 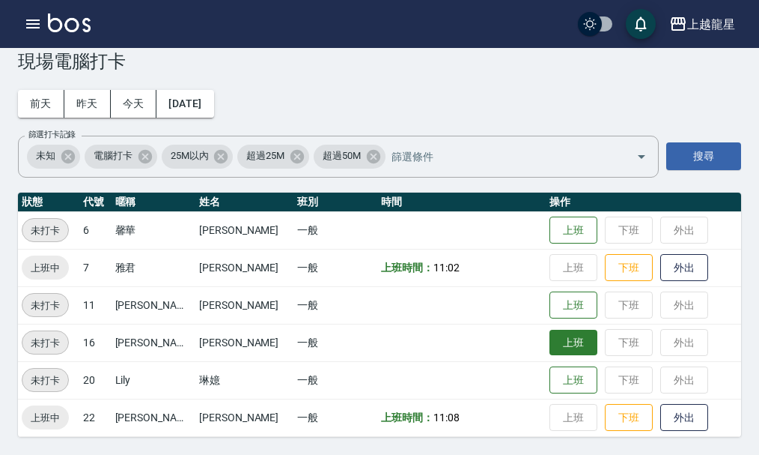 What do you see at coordinates (154, 230) in the screenshot?
I see `td: 馨華` at bounding box center [154, 230].